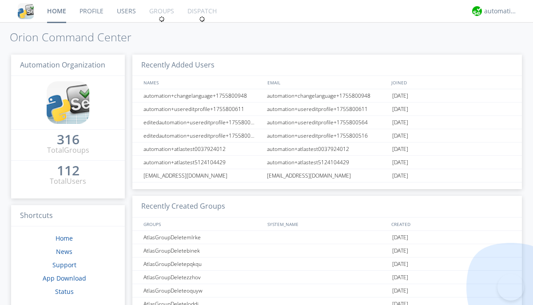  Describe the element at coordinates (68, 171) in the screenshot. I see `div: 112` at that location.